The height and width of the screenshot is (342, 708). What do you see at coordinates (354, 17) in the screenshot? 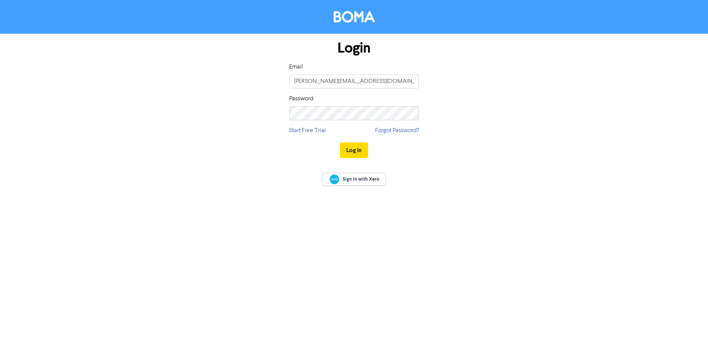
I see `img: BOMA Logo` at bounding box center [354, 17].